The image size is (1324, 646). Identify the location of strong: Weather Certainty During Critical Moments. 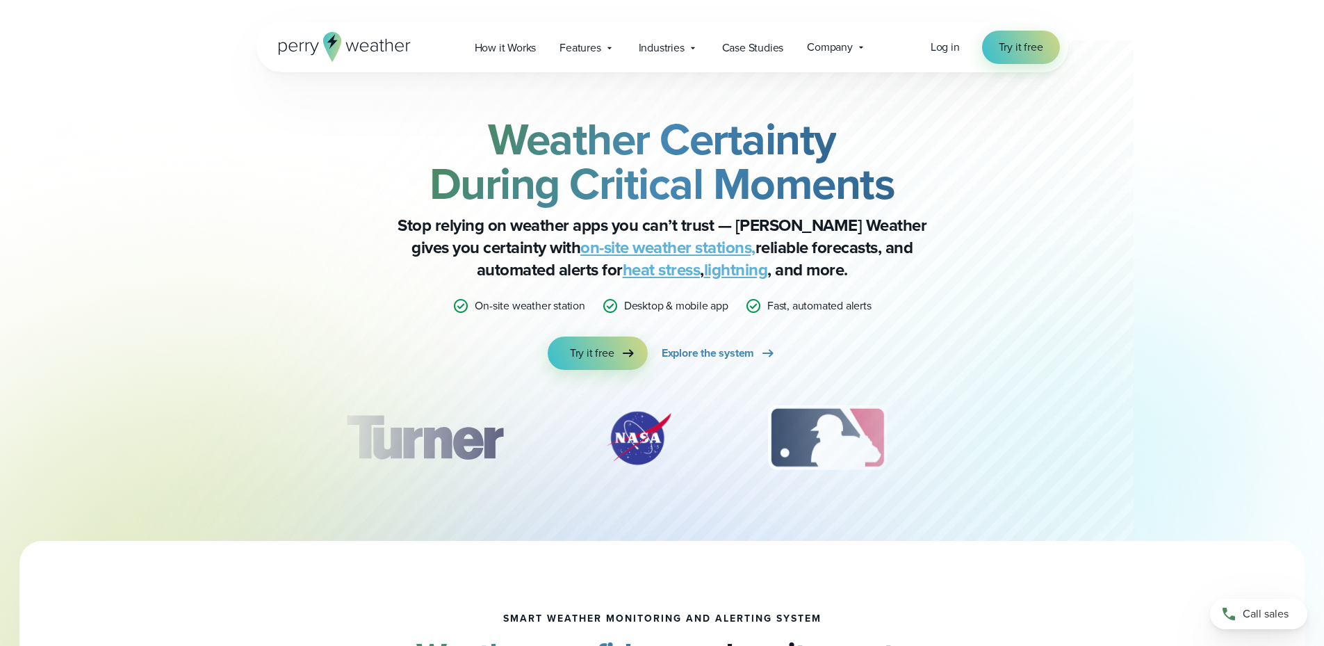
(662, 161).